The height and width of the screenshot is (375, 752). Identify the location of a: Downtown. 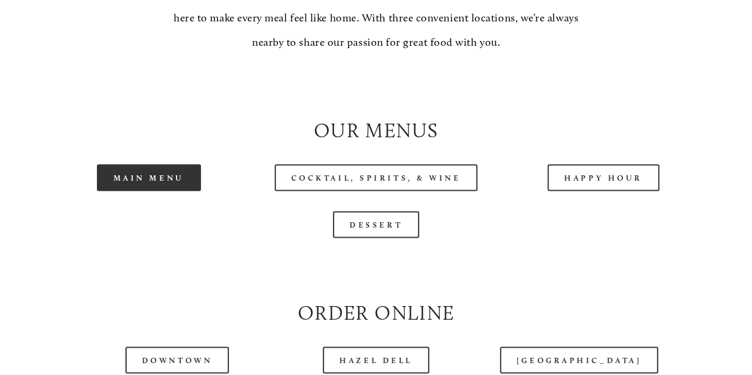
(177, 360).